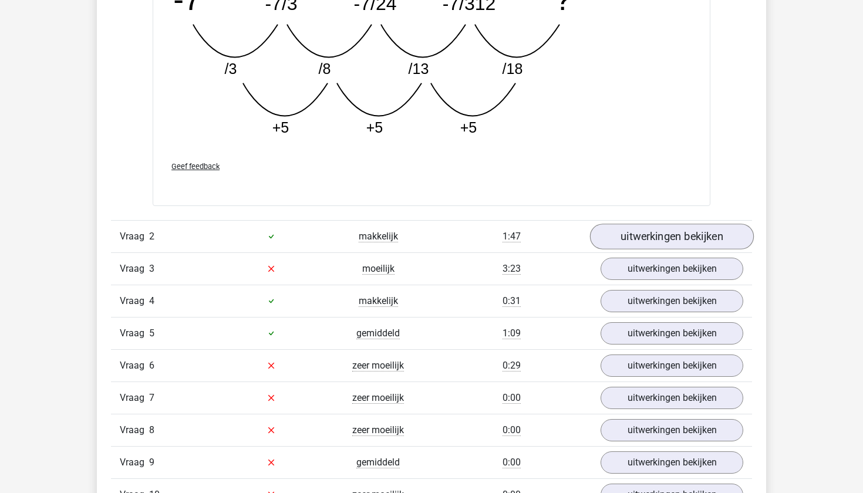  What do you see at coordinates (151, 397) in the screenshot?
I see `span: 7` at bounding box center [151, 397].